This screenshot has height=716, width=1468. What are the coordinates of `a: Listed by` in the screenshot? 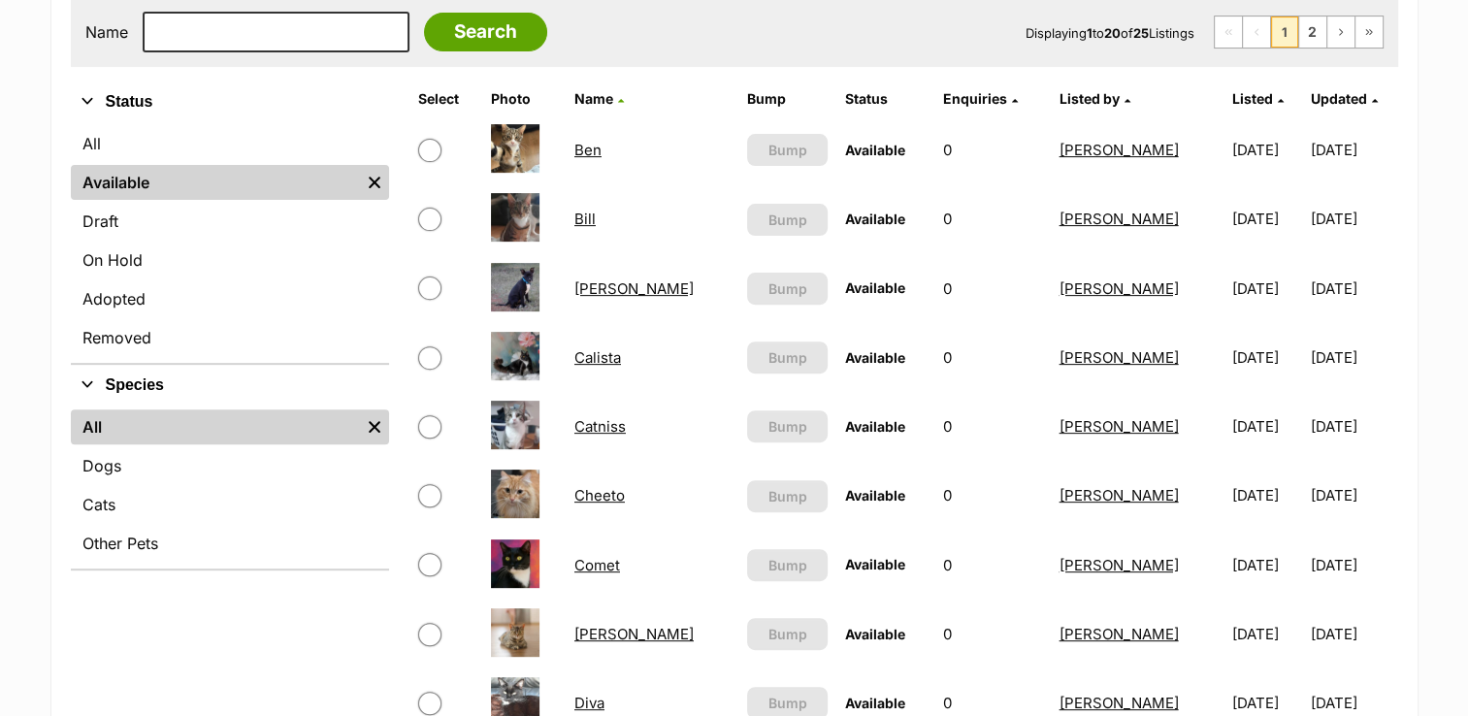 It's located at (1094, 98).